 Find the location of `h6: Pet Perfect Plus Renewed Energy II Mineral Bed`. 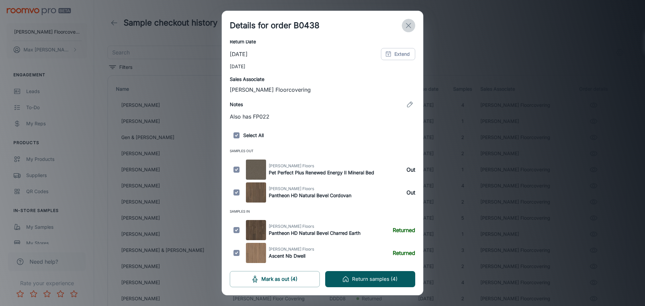

h6: Pet Perfect Plus Renewed Energy II Mineral Bed is located at coordinates (322, 173).